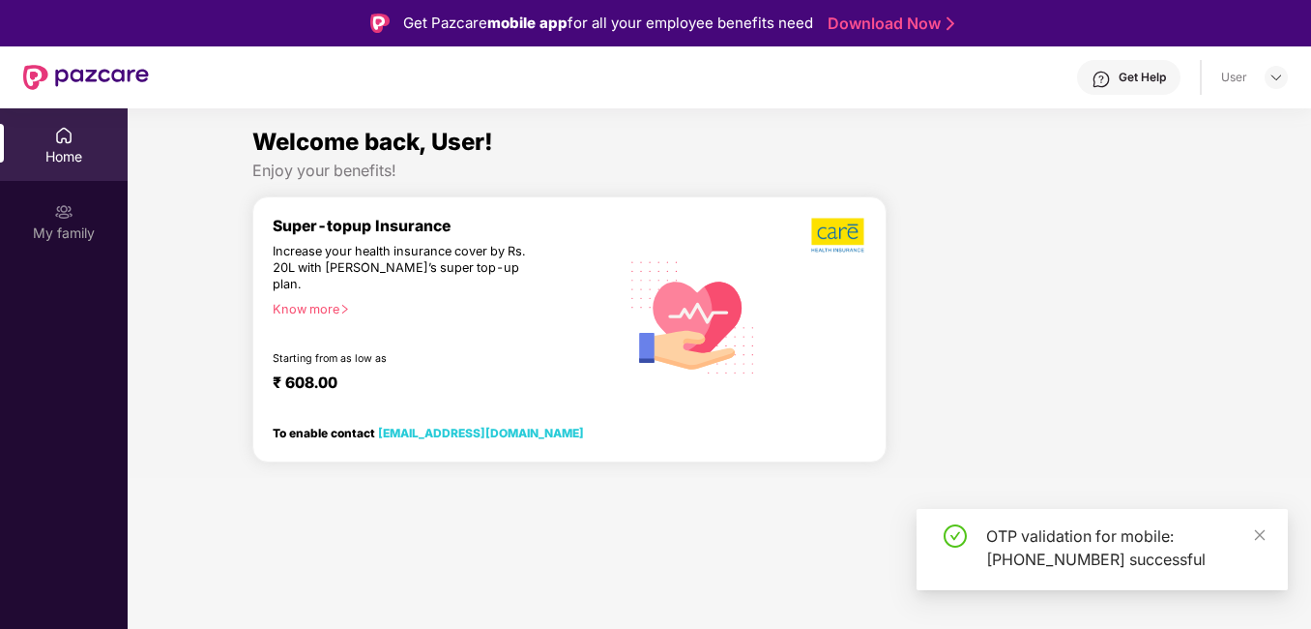 The width and height of the screenshot is (1311, 629). I want to click on span: check-circle, so click(955, 536).